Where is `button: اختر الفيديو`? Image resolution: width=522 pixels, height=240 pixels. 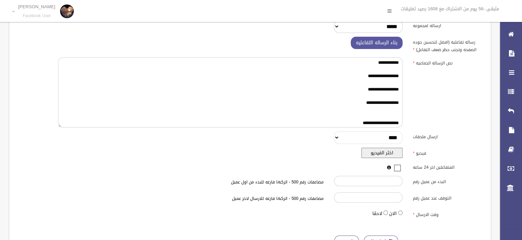 button: اختر الفيديو is located at coordinates (382, 153).